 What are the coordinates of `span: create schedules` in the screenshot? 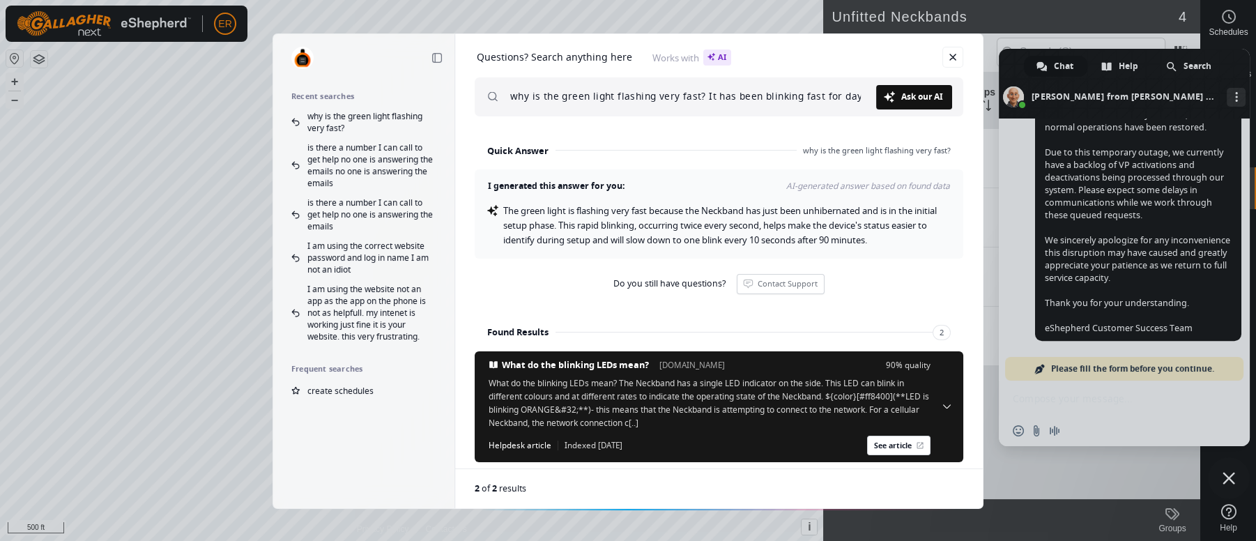 It's located at (340, 390).